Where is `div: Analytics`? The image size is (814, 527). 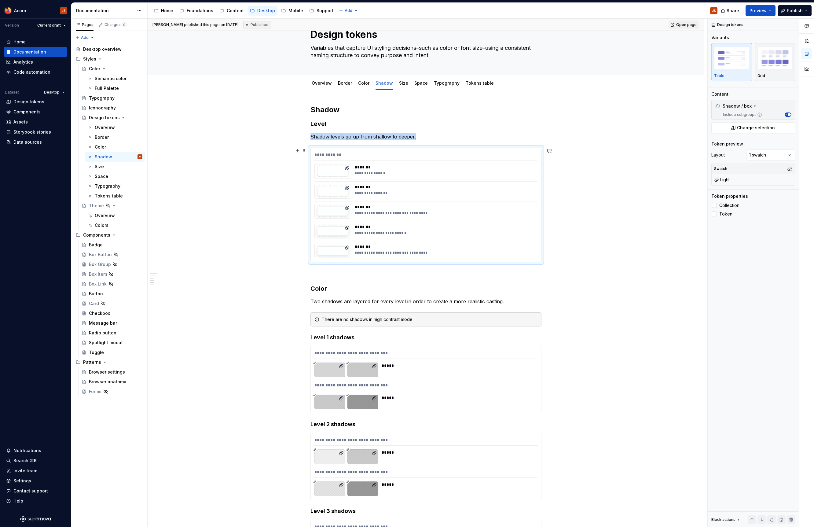 div: Analytics is located at coordinates (23, 62).